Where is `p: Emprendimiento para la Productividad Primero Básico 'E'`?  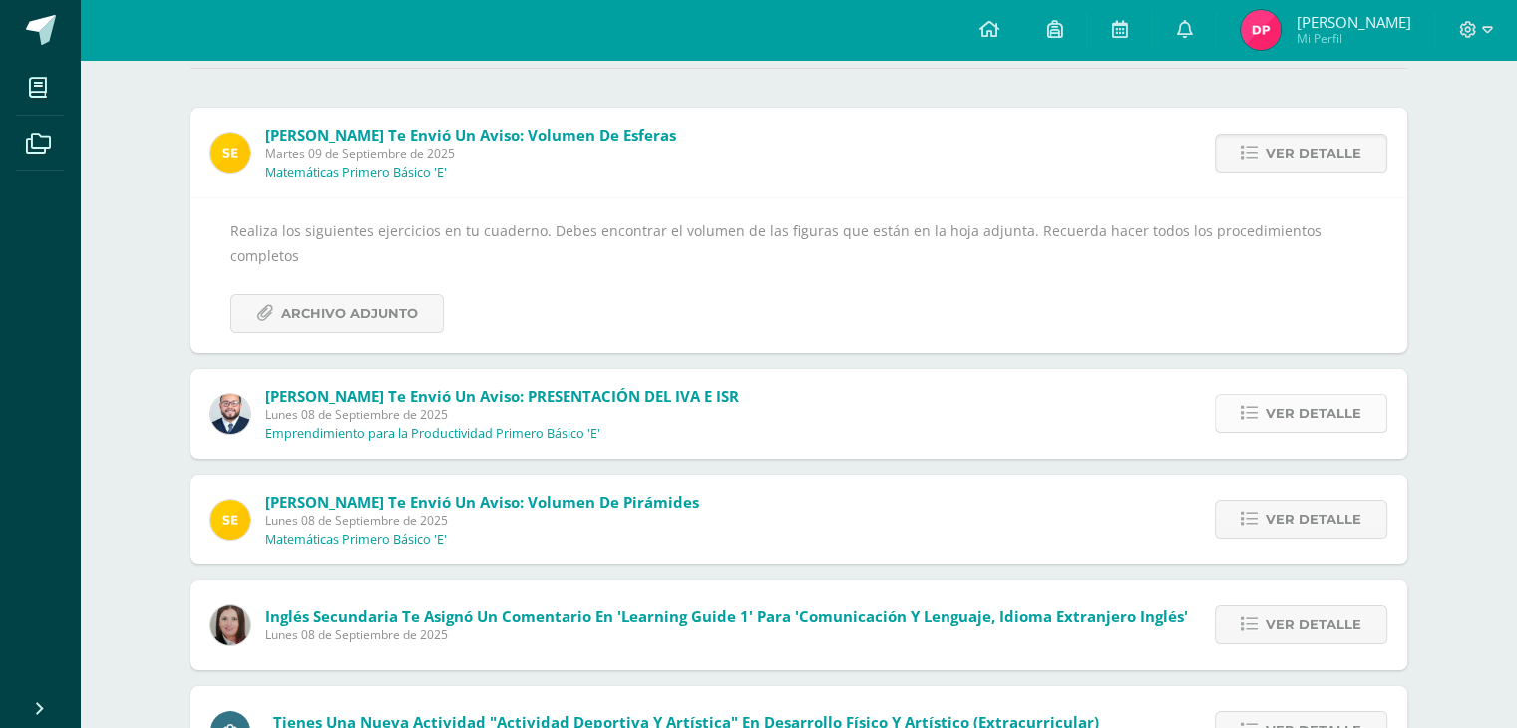
p: Emprendimiento para la Productividad Primero Básico 'E' is located at coordinates (433, 434).